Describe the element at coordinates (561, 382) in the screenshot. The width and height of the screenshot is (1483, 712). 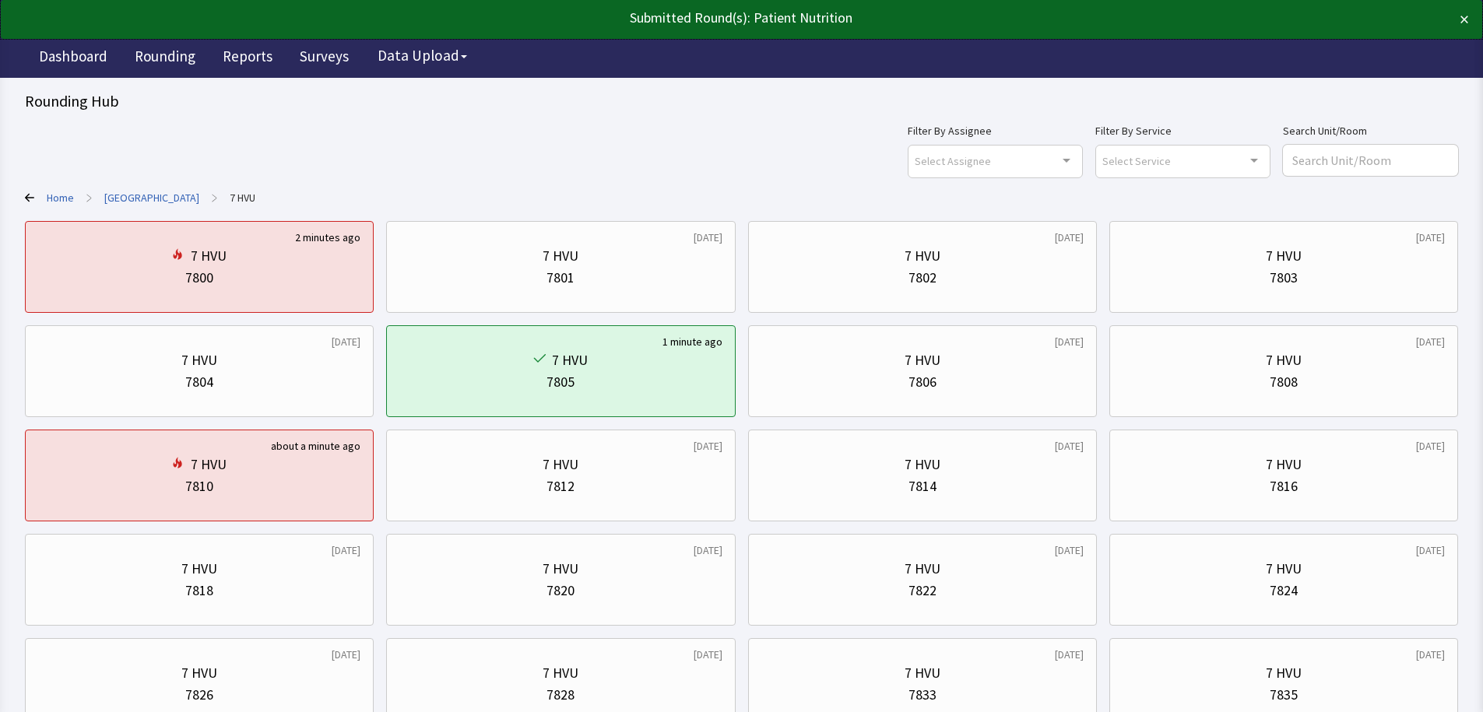
I see `div: 7805` at that location.